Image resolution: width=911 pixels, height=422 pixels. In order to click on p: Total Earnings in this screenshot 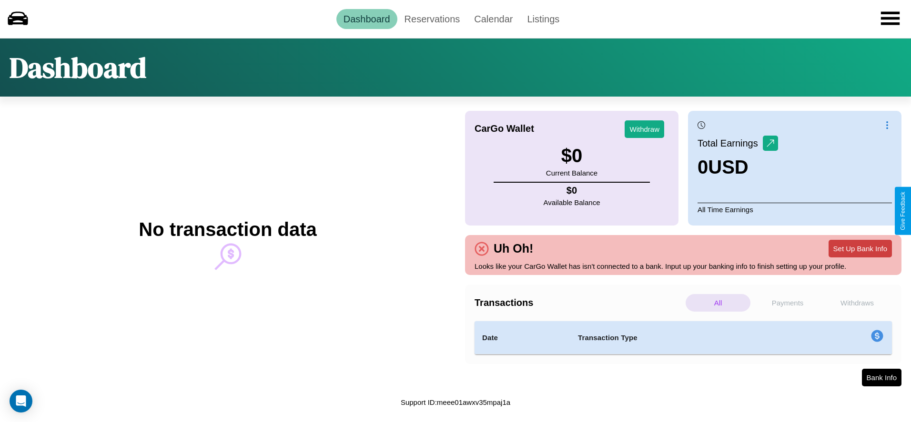, I will do `click(730, 143)`.